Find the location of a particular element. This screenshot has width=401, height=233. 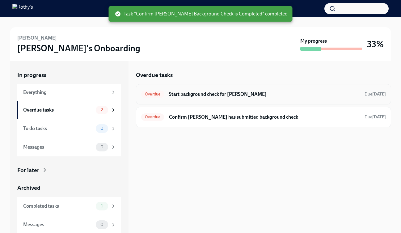

strong: My progress is located at coordinates (314, 41).